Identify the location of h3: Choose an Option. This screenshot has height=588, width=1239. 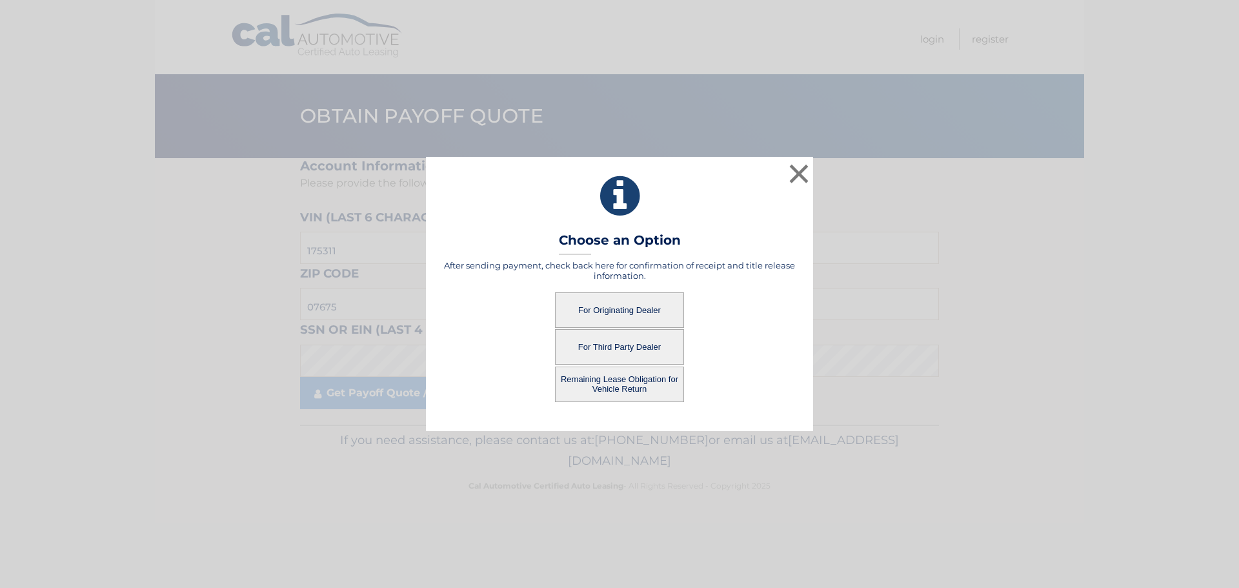
(619, 243).